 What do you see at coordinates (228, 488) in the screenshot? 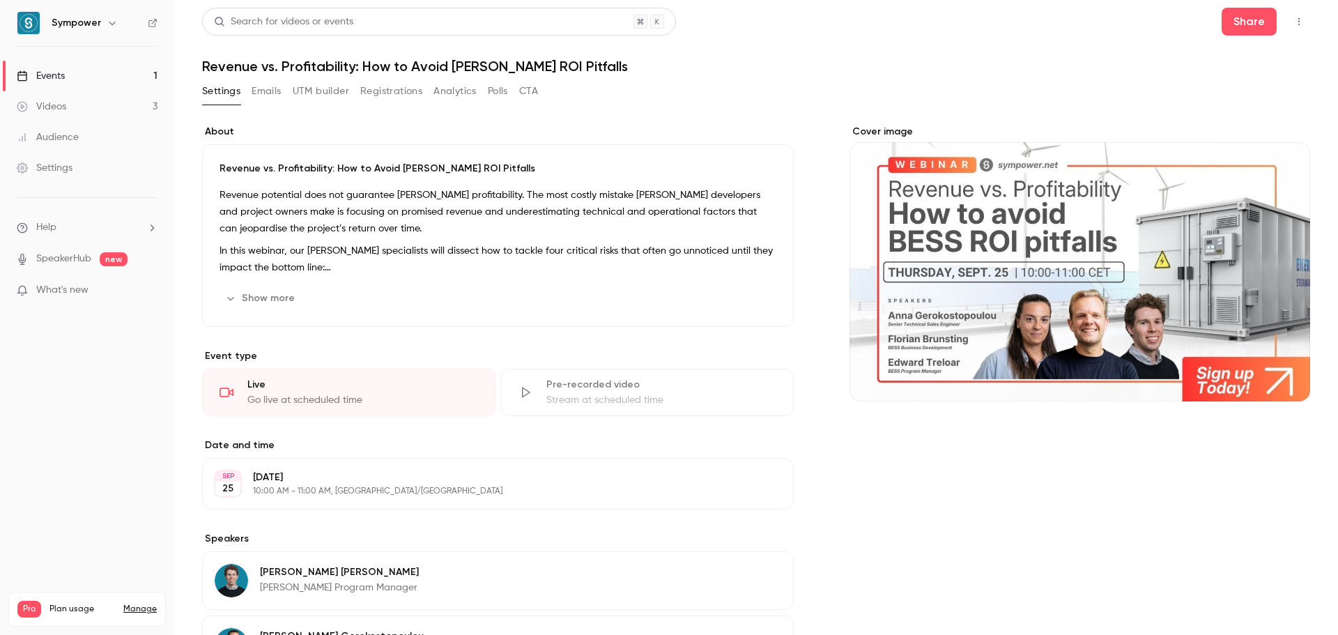
I see `p: 25` at bounding box center [228, 488].